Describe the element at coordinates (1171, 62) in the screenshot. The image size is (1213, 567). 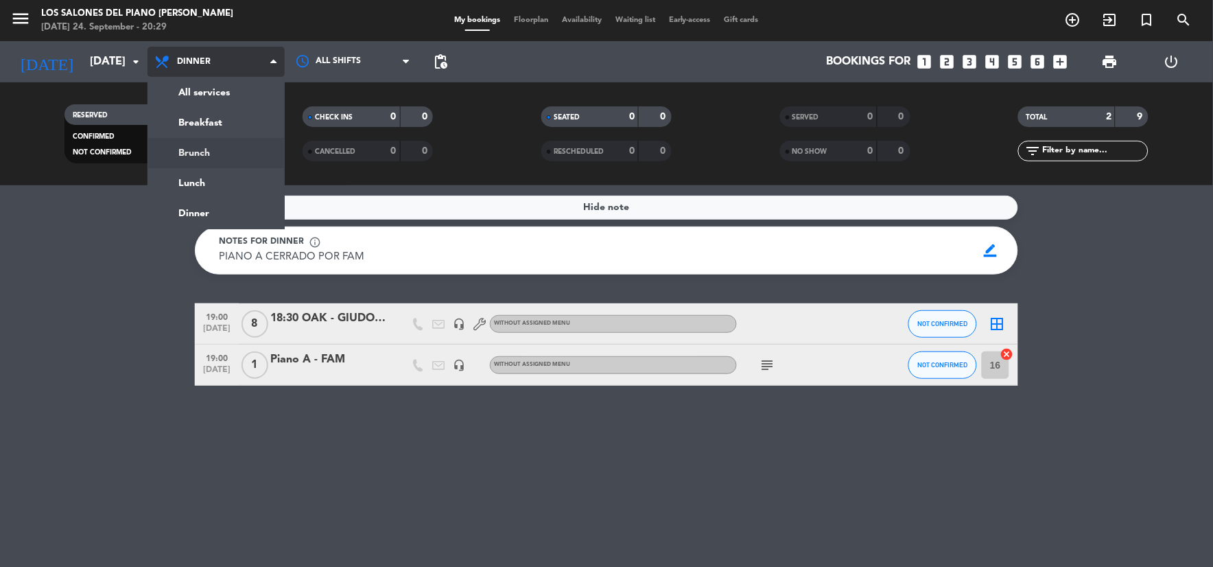
I see `div: LOG OUT` at that location.